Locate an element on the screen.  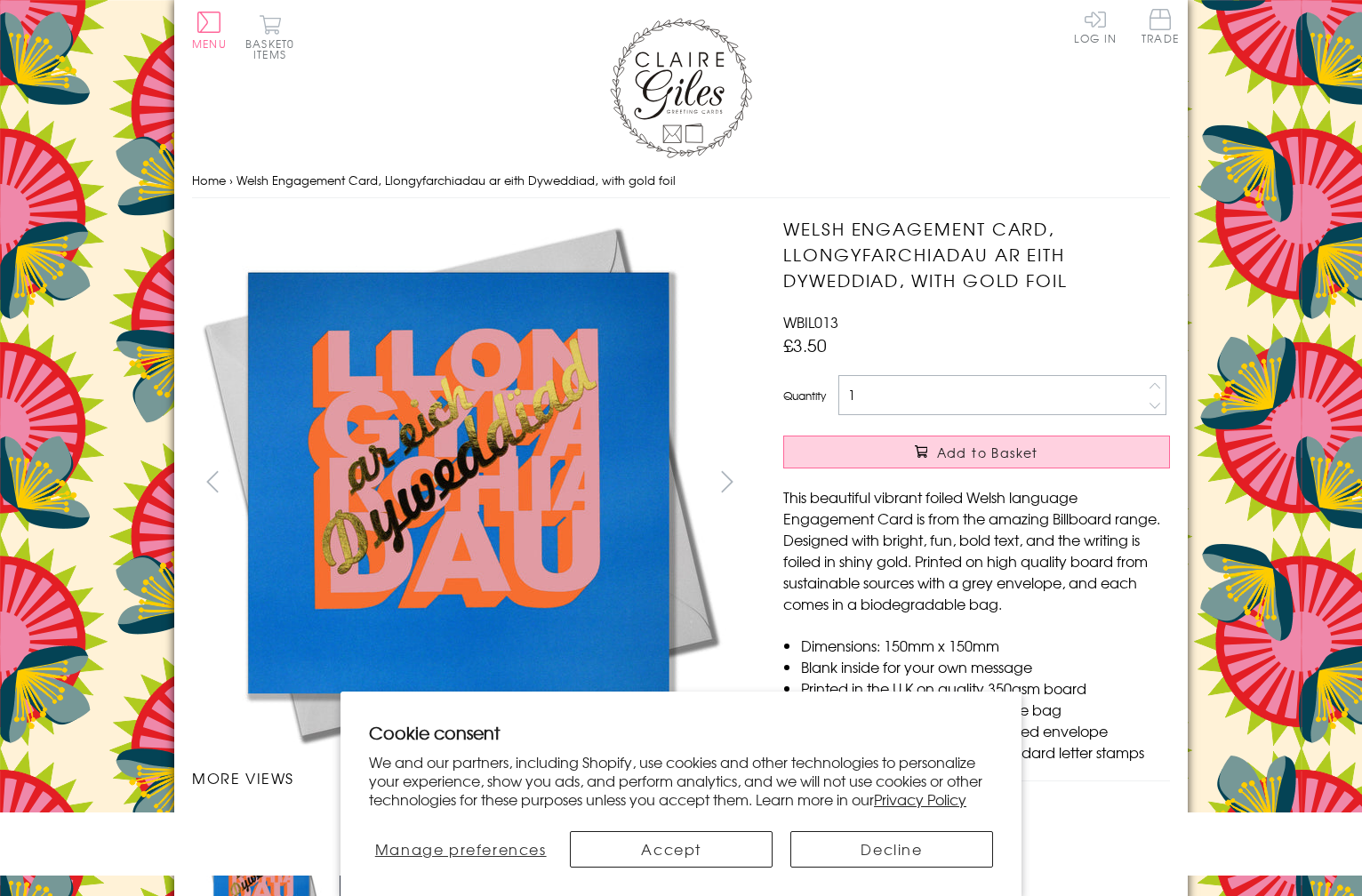
h3: More views is located at coordinates (470, 778).